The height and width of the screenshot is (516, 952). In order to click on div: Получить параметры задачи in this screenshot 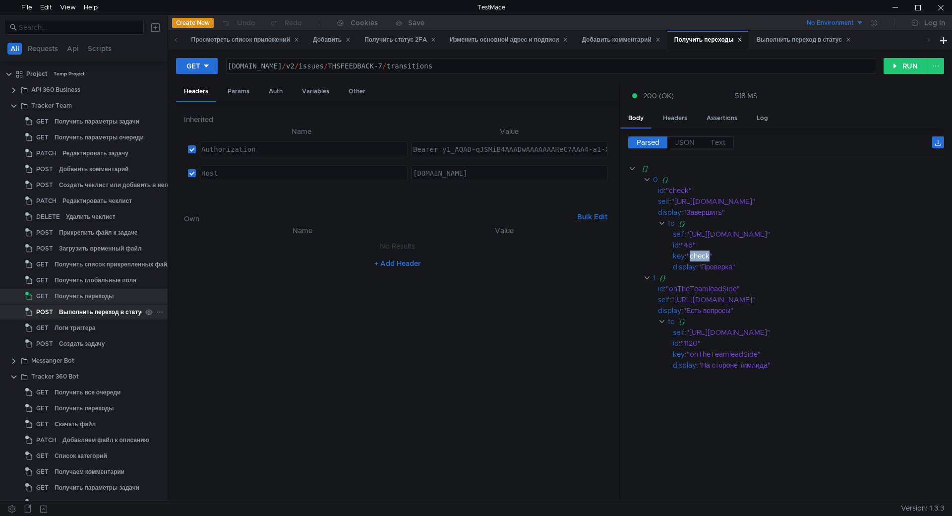, I will do `click(97, 488)`.